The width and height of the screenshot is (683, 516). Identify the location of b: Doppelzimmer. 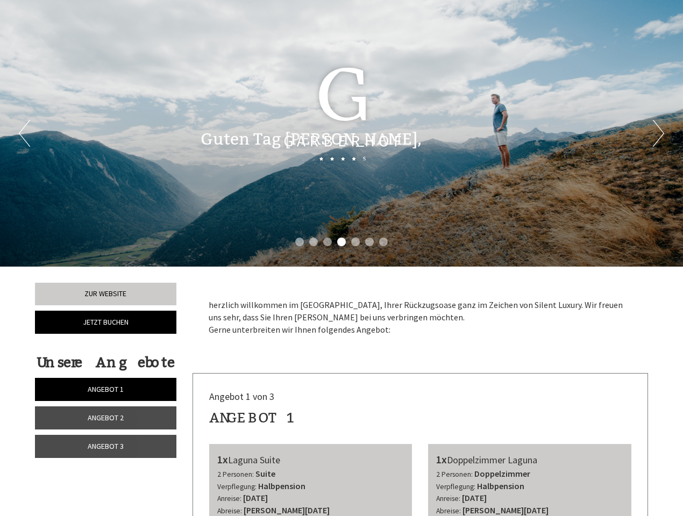
(503, 474).